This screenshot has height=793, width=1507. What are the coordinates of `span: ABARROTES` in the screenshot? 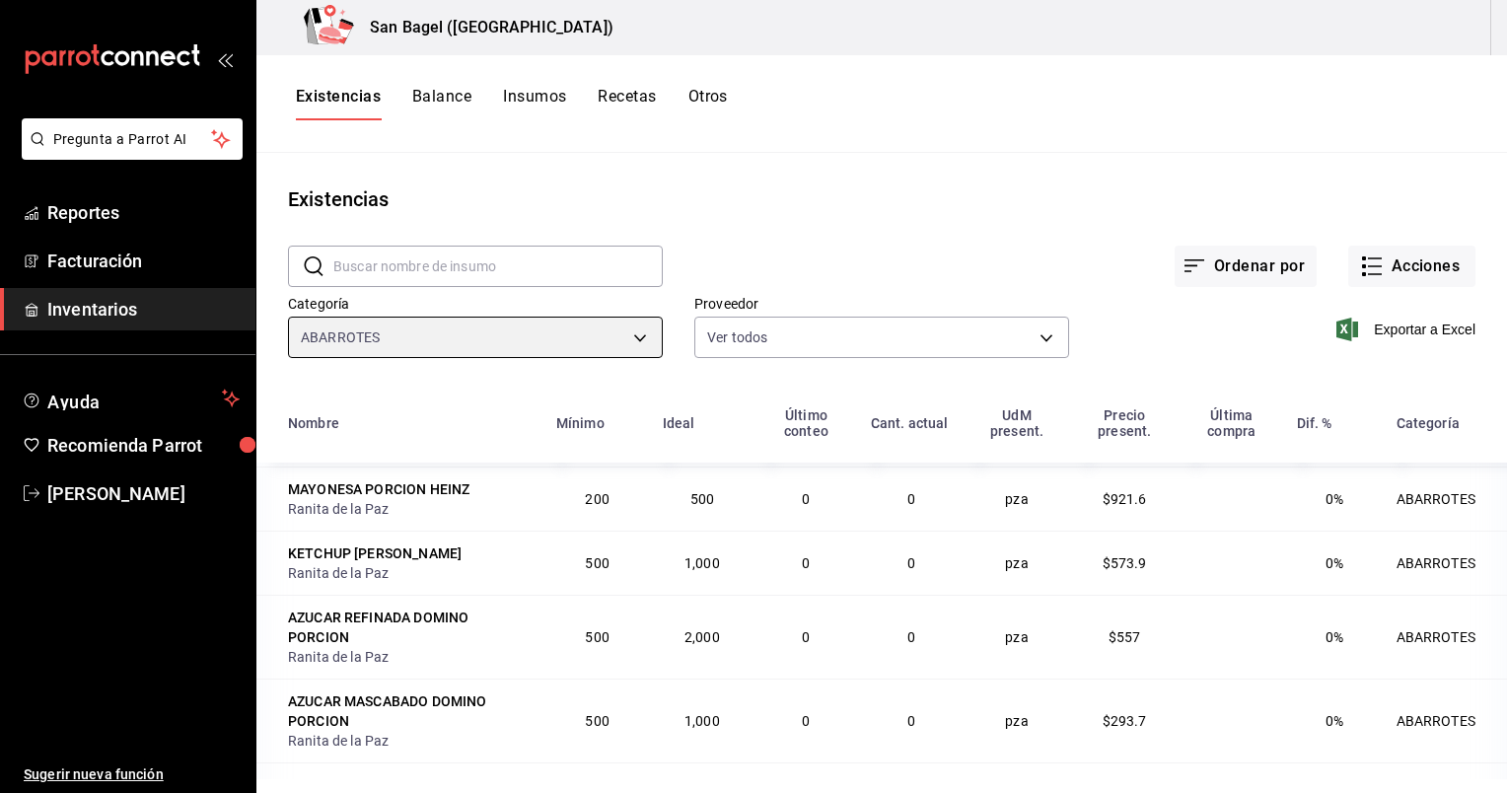 It's located at (340, 337).